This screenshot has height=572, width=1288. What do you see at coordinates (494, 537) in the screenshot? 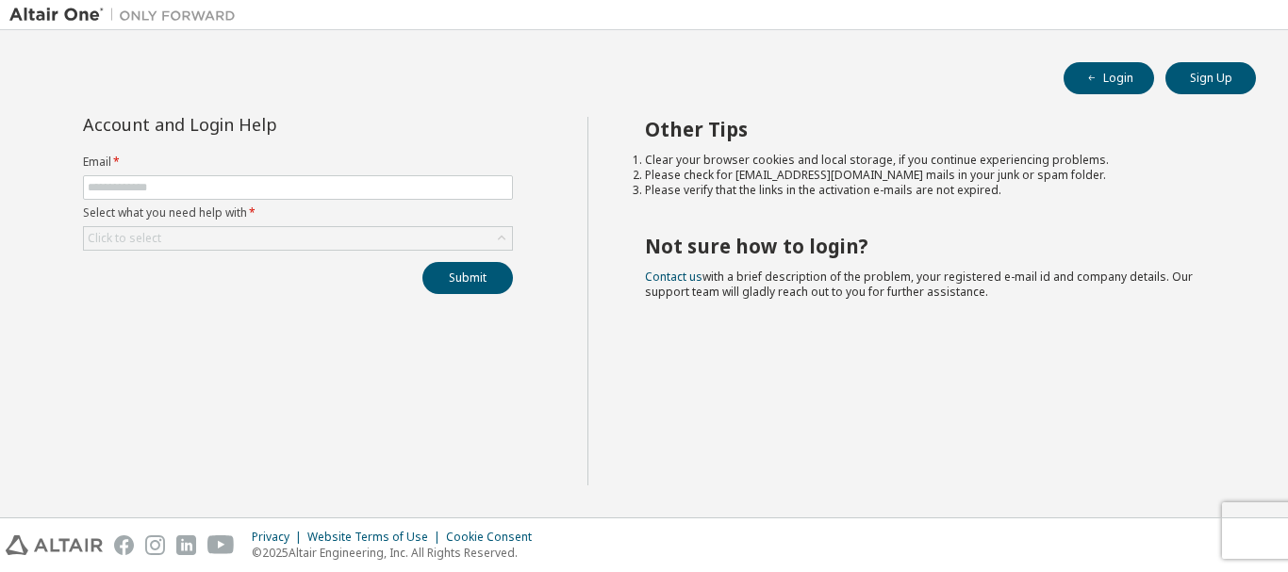
I see `div: Cookie Consent` at bounding box center [494, 537].